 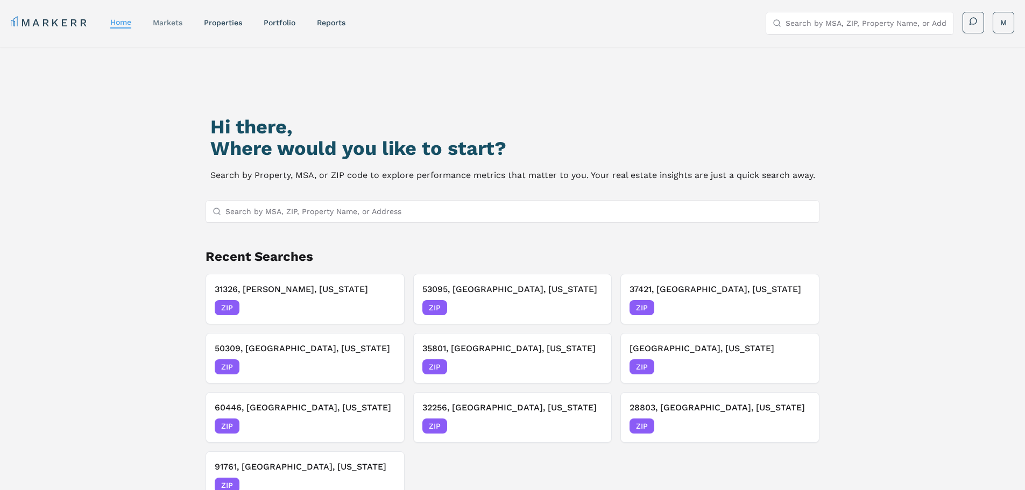 I want to click on a: reports, so click(x=331, y=23).